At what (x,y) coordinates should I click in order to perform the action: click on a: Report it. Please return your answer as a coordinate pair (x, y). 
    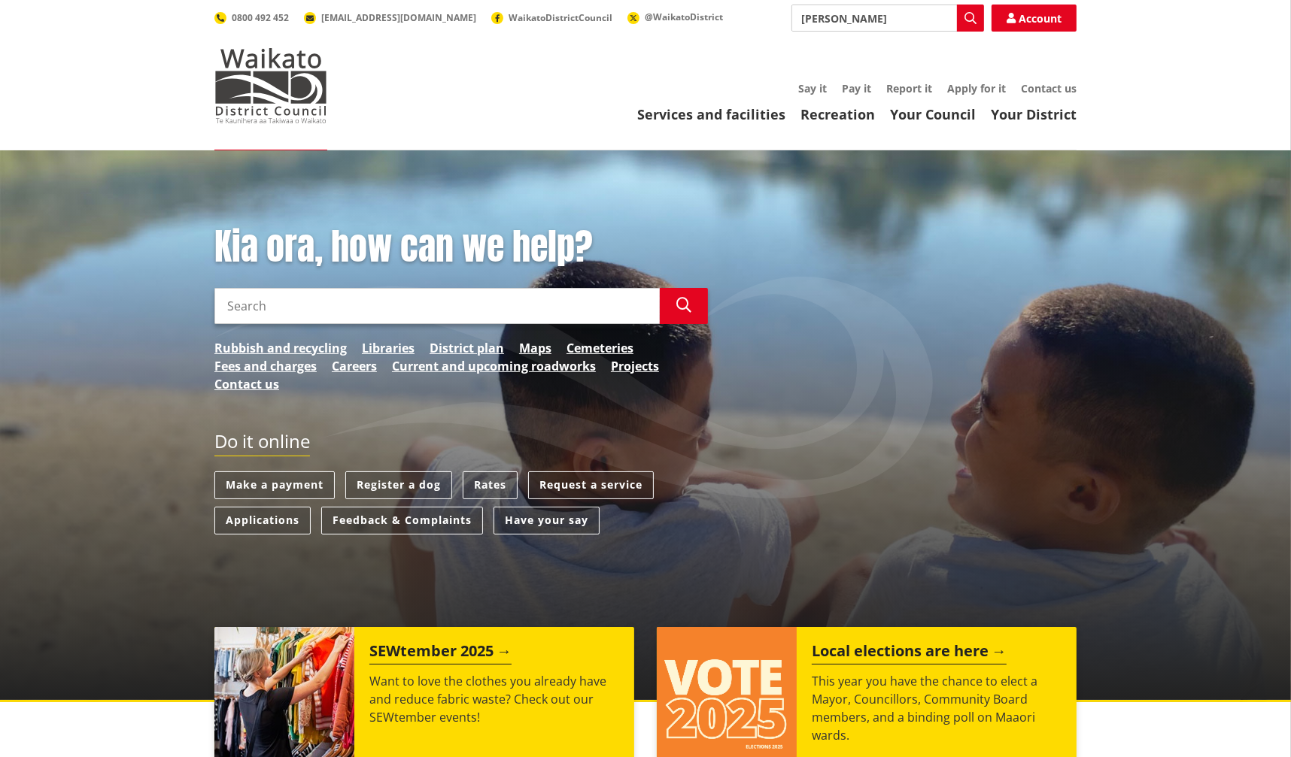
    Looking at the image, I should click on (909, 88).